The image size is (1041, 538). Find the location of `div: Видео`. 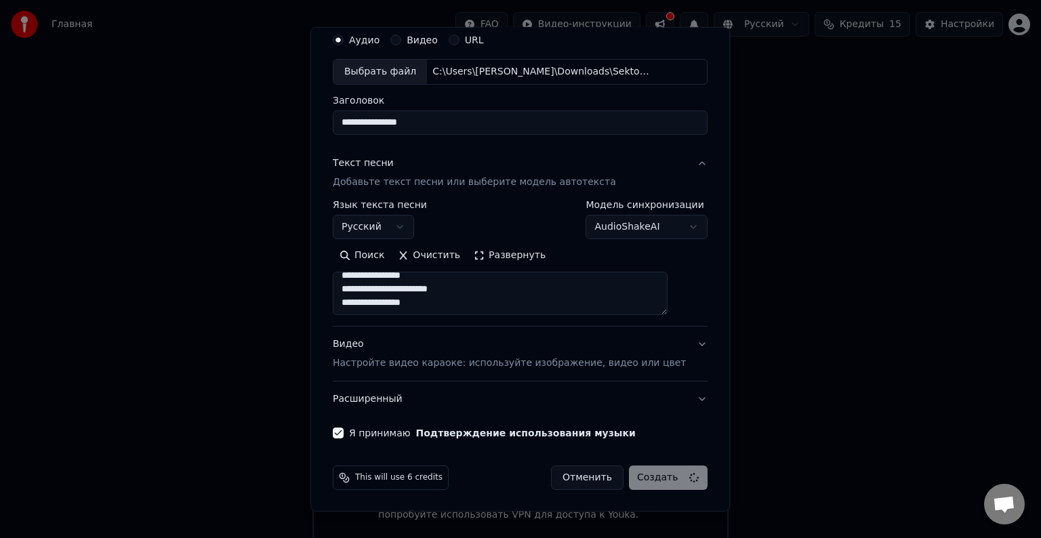

div: Видео is located at coordinates (509, 354).